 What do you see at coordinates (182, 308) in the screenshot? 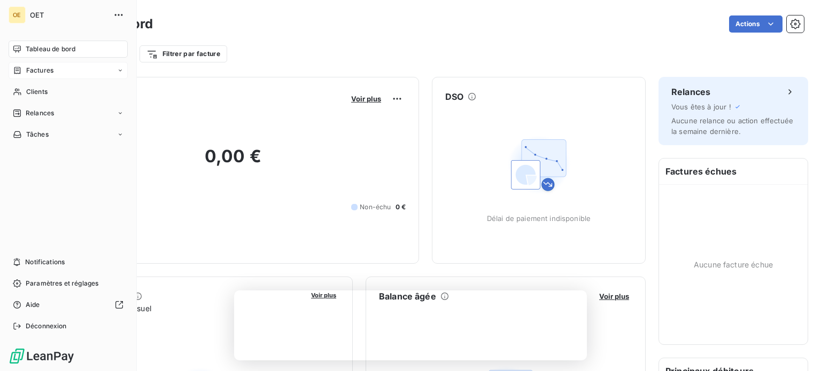
I see `span: Chiffre d'affaires mensuel` at bounding box center [182, 308].